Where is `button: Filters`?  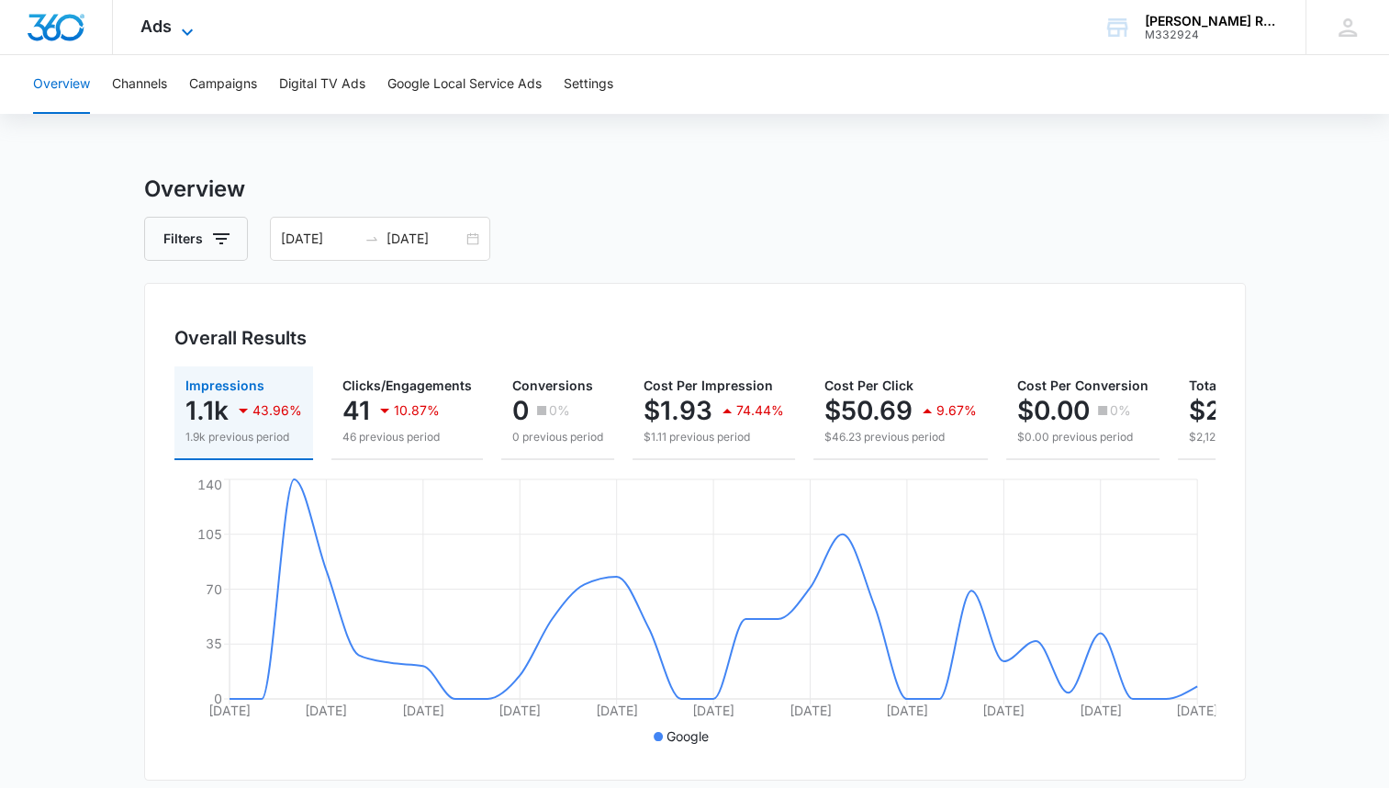 button: Filters is located at coordinates (196, 239).